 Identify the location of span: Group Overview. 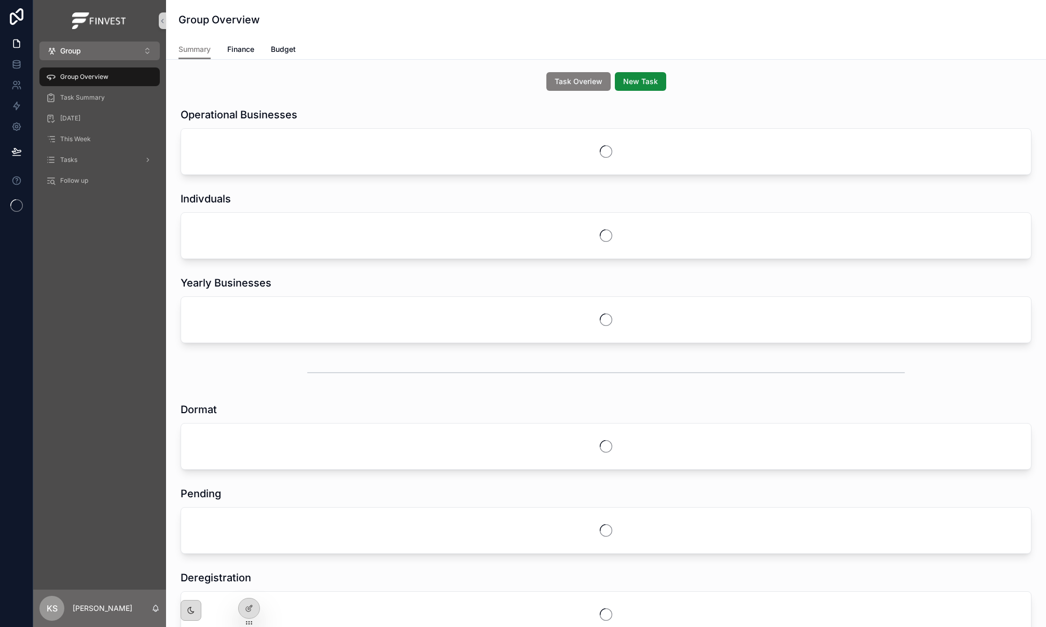
(84, 77).